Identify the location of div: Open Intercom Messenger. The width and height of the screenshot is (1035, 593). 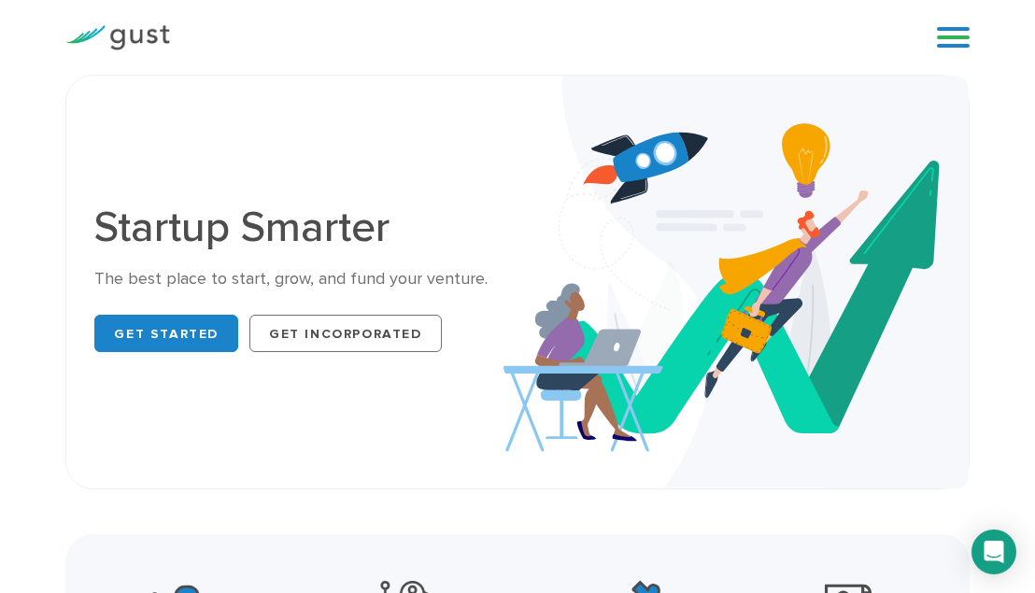
(994, 552).